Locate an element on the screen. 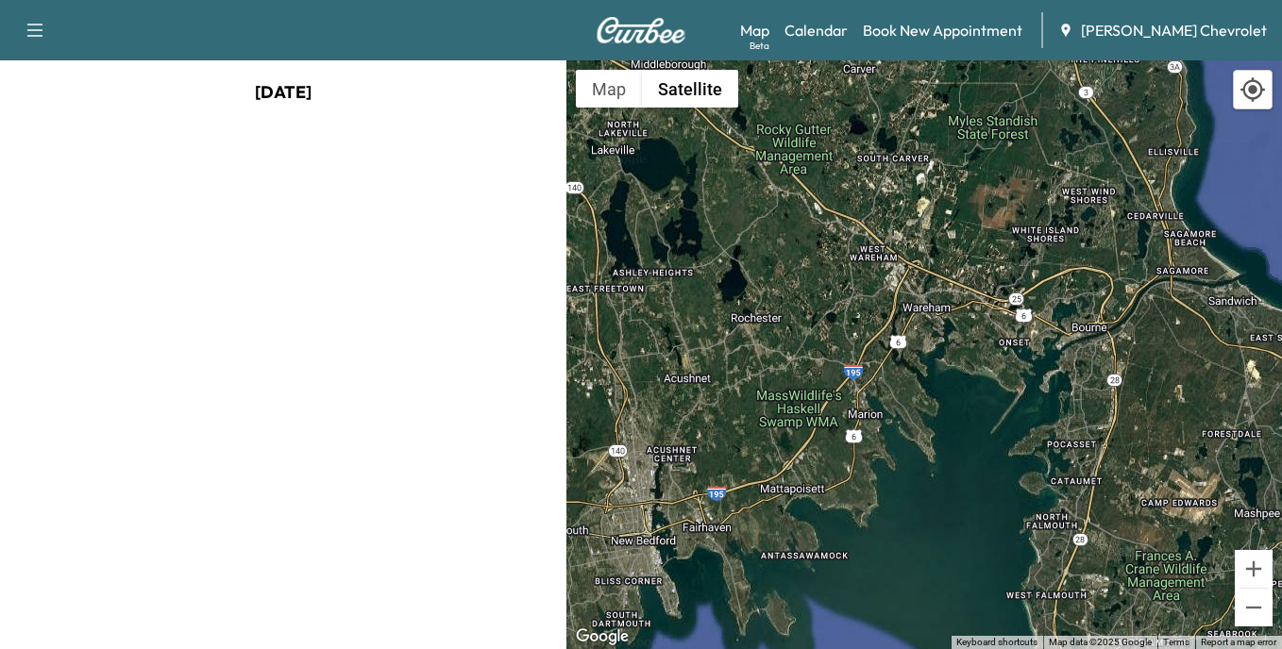 This screenshot has width=1282, height=649. button: Zoom in is located at coordinates (1253, 569).